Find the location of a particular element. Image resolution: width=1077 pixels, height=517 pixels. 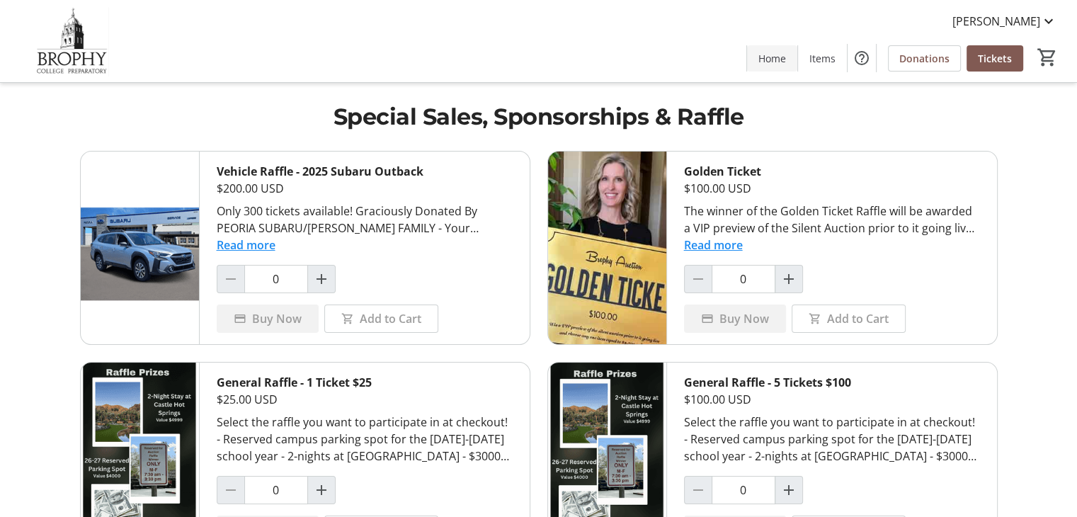

input: Vehicle Raffle - 2025 Subaru Outback Quantity is located at coordinates (276, 279).